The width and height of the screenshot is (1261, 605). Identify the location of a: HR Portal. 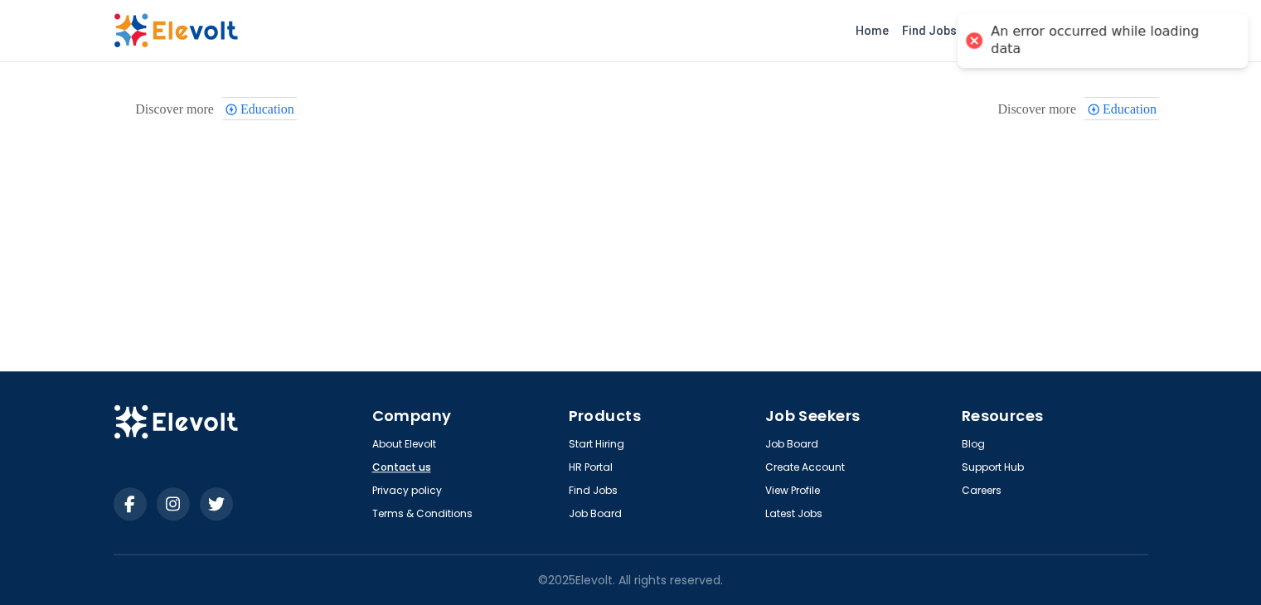
(590, 467).